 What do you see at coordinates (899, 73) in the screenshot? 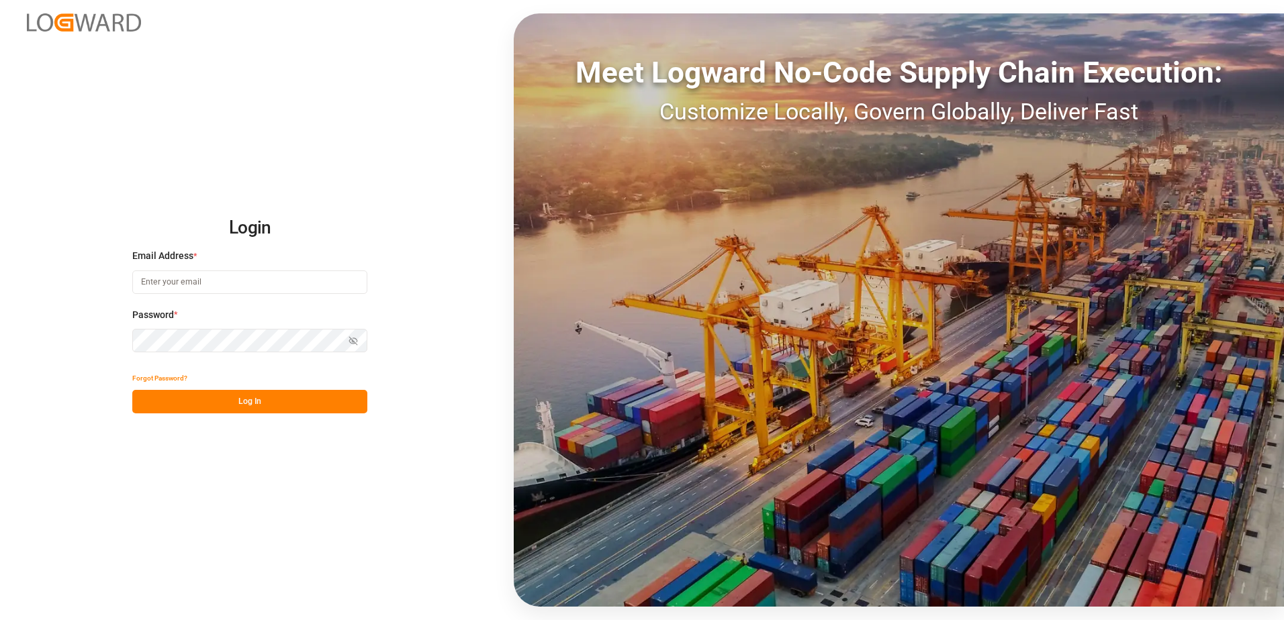
I see `div: Meet Logward No-Code Supply Chain Execution:` at bounding box center [899, 73].